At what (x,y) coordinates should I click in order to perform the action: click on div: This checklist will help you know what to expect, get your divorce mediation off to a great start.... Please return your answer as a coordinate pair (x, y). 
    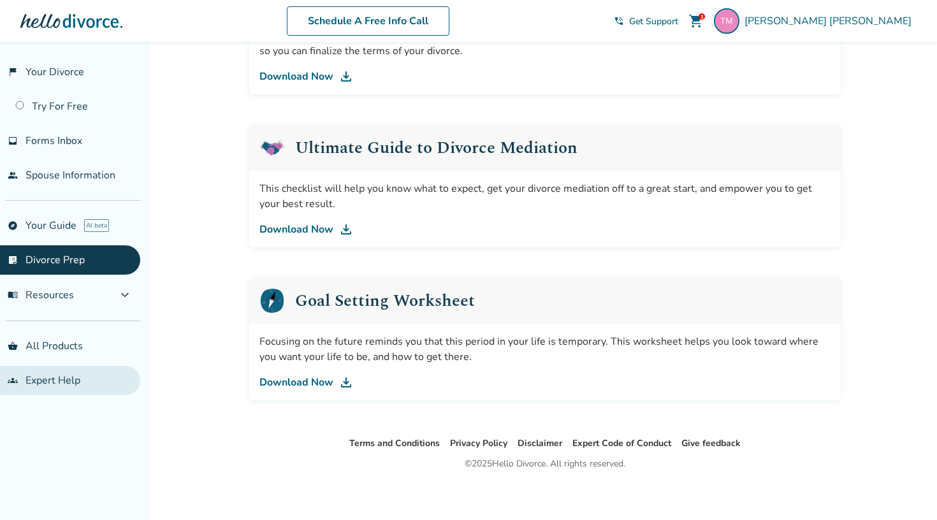
    Looking at the image, I should click on (545, 196).